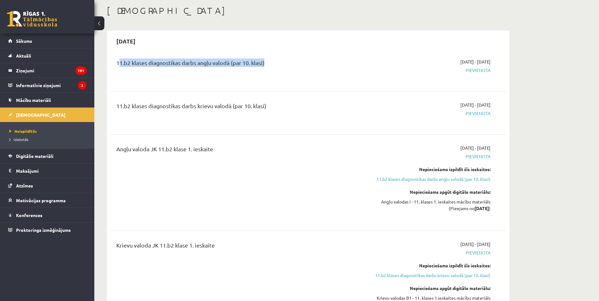 This screenshot has height=301, width=599. I want to click on a: Maksājumi, so click(47, 171).